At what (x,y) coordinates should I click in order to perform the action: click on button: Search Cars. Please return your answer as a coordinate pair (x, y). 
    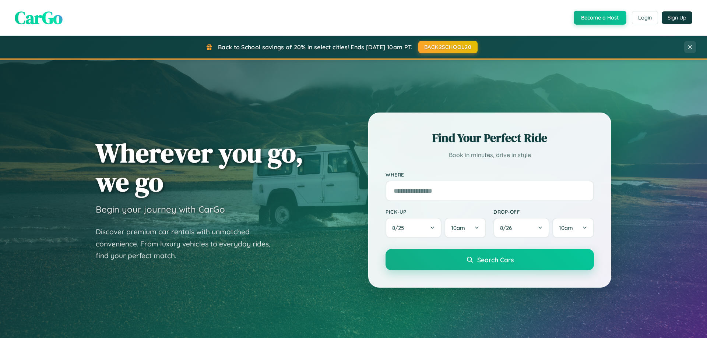
    Looking at the image, I should click on (489, 260).